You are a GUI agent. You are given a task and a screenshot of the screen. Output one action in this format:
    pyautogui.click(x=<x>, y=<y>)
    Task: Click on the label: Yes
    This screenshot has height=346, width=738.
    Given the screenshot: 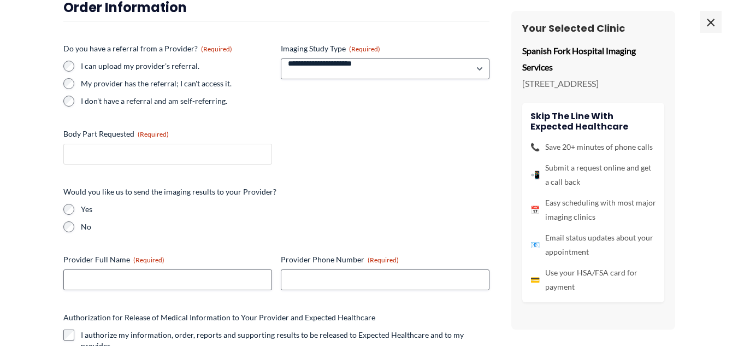 What is the action you would take?
    pyautogui.click(x=285, y=209)
    